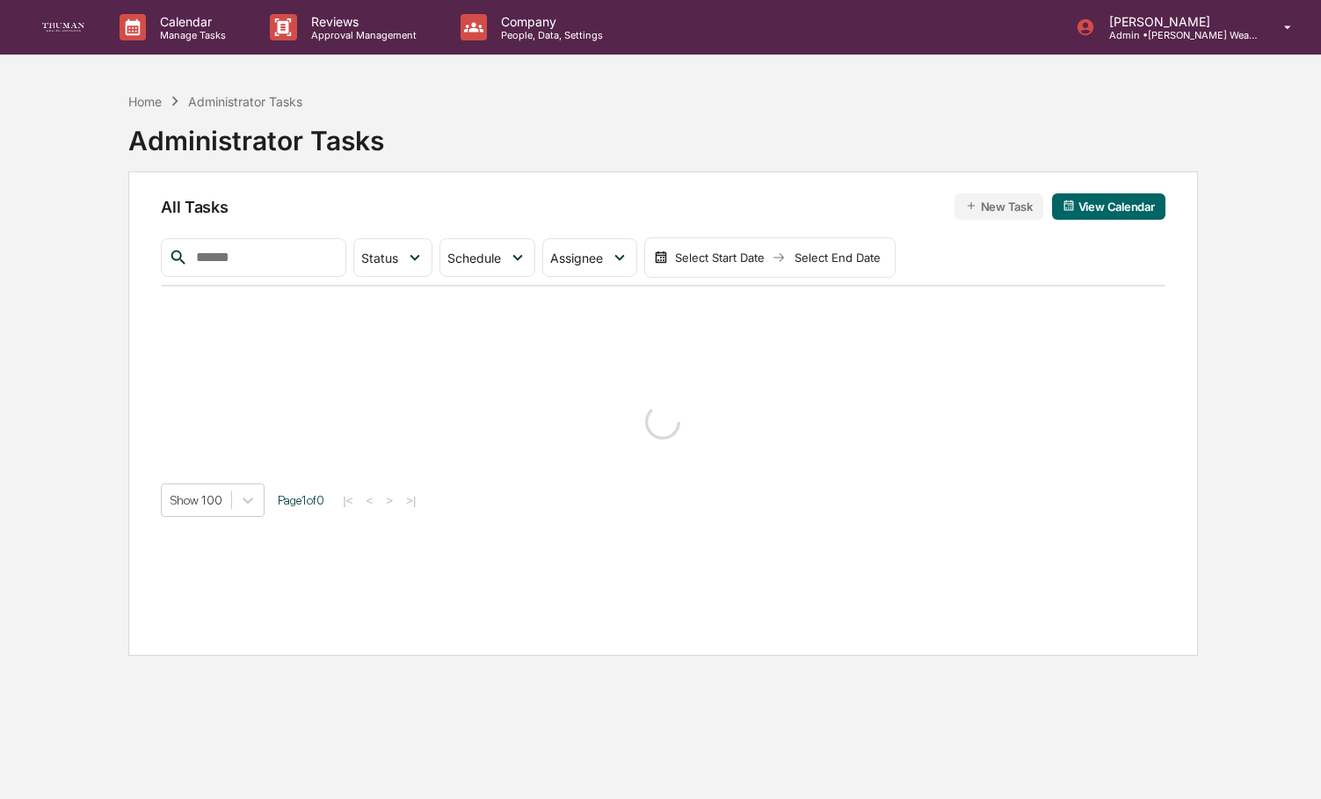  Describe the element at coordinates (194, 207) in the screenshot. I see `span: All Tasks` at that location.